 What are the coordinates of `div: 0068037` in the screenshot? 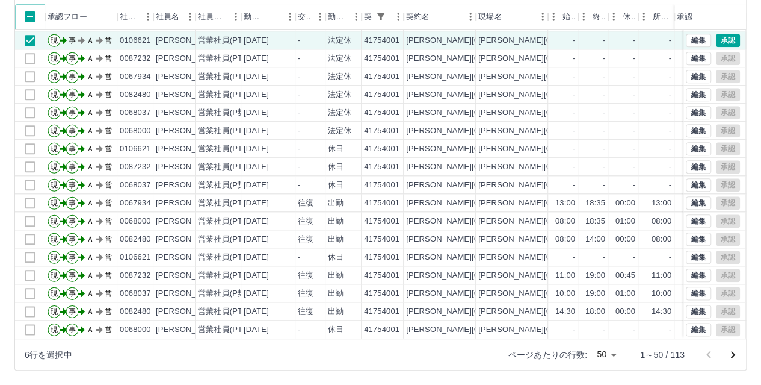 It's located at (135, 293).